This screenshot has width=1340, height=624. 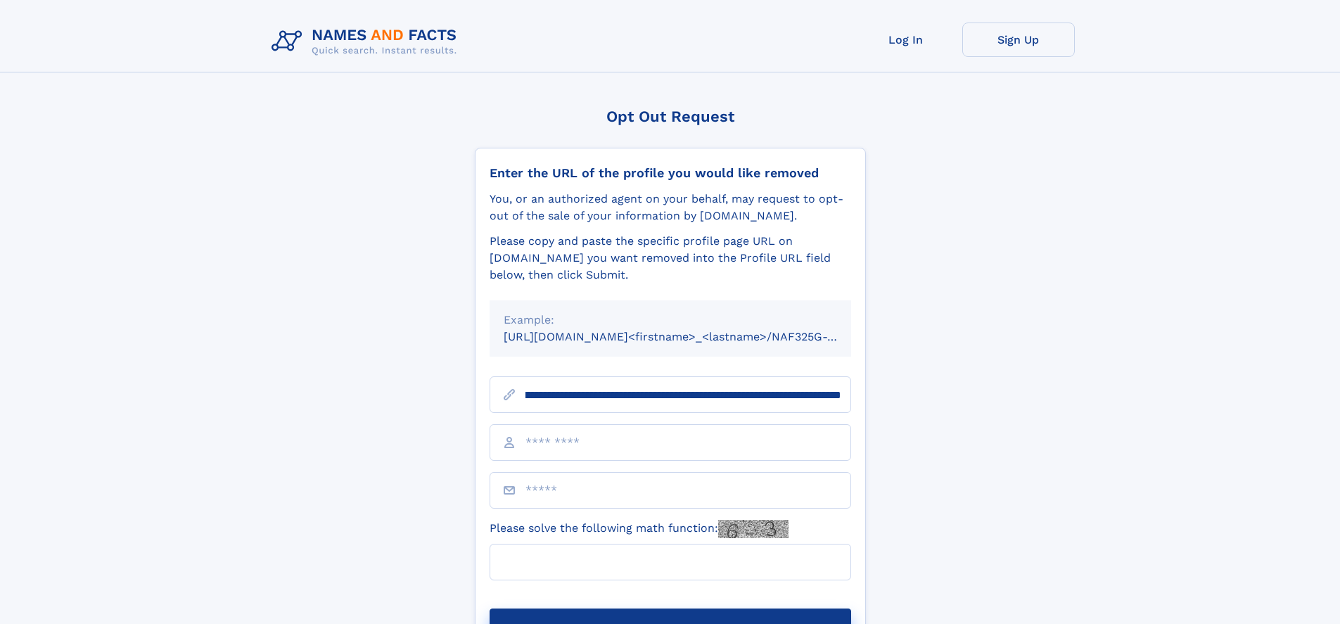 I want to click on a: Sign Up, so click(x=1018, y=39).